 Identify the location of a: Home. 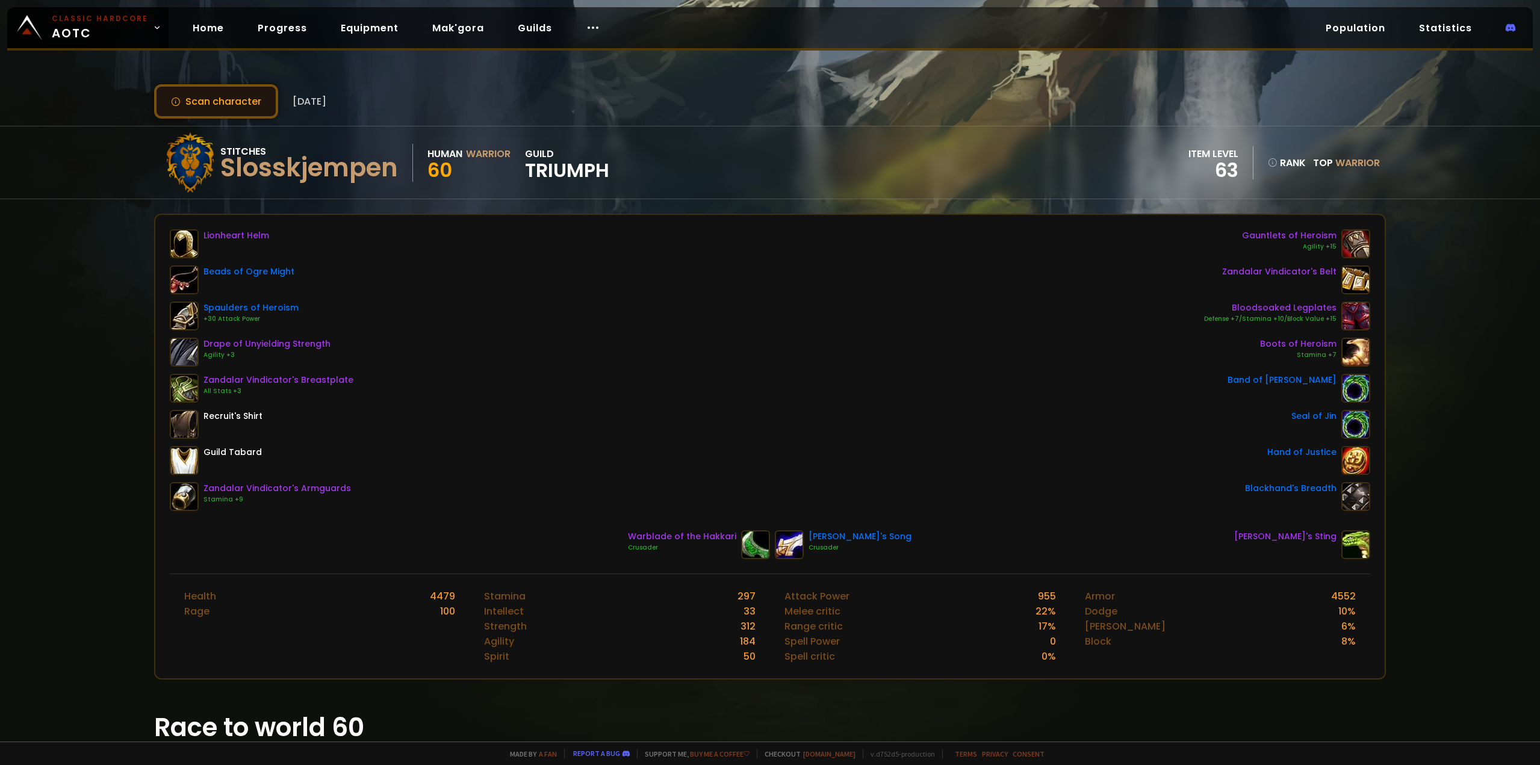
(208, 28).